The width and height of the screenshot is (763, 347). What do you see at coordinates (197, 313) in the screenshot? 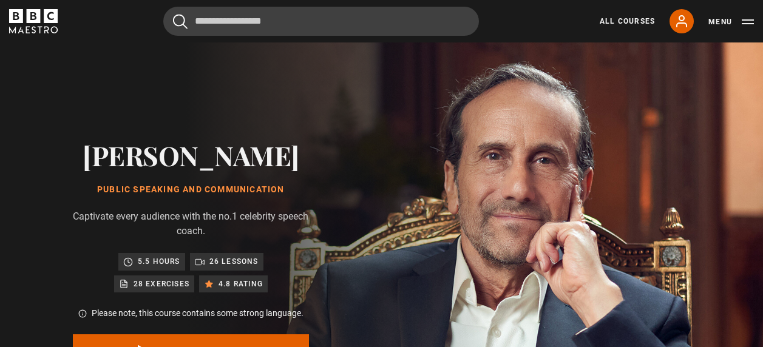
I see `p: Please note, this course contains some strong language.` at bounding box center [197, 313].